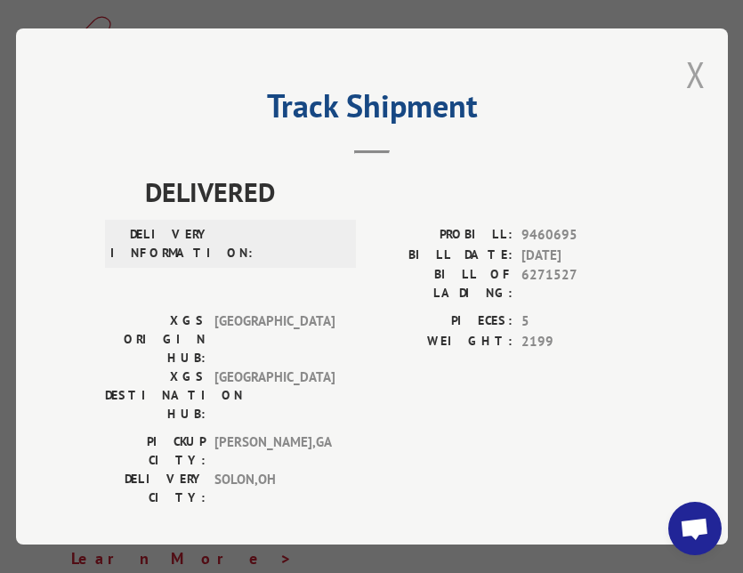  Describe the element at coordinates (443, 256) in the screenshot. I see `label: BILL DATE:` at that location.